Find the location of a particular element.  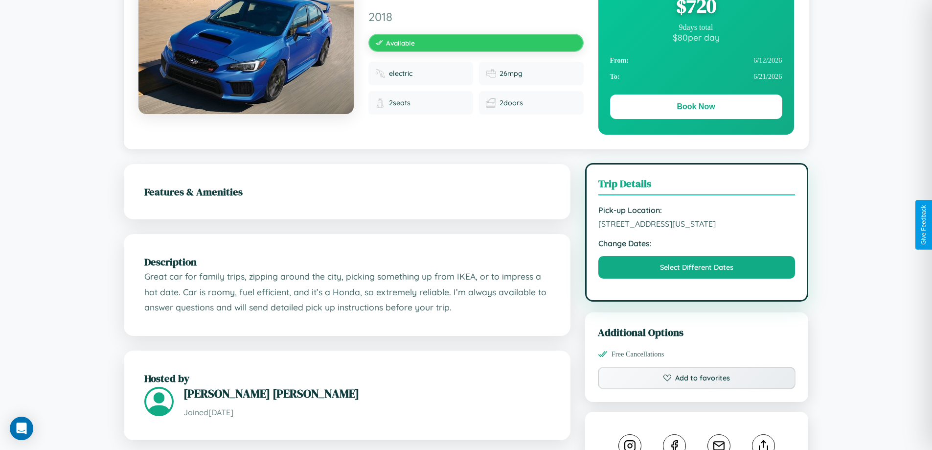

span: electric is located at coordinates (401, 73).